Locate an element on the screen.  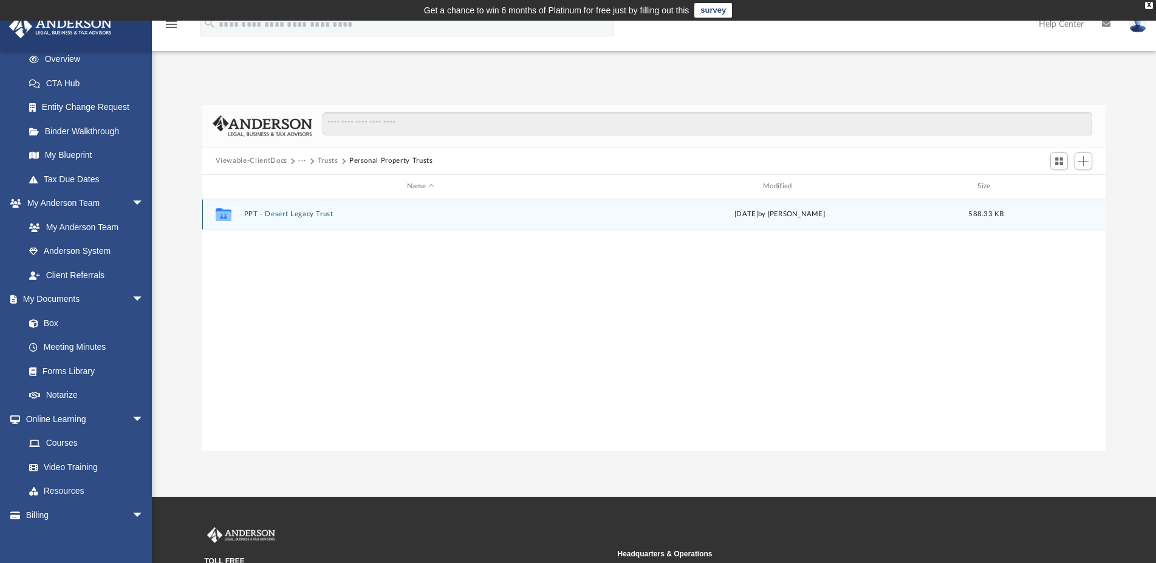
i: search is located at coordinates (210, 23).